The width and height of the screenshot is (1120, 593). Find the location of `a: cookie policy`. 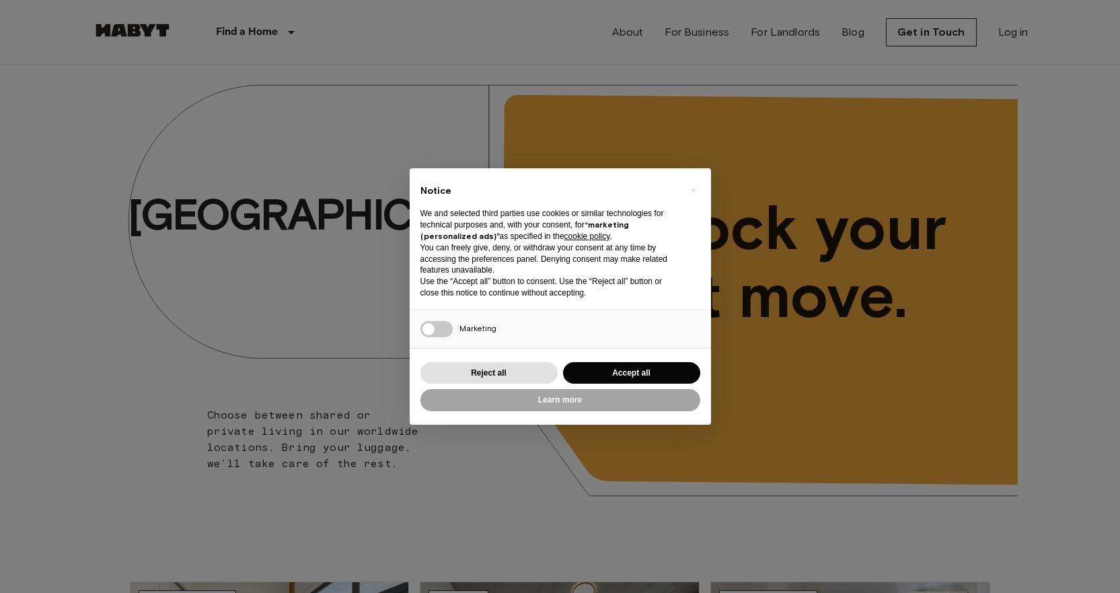

a: cookie policy is located at coordinates (587, 236).